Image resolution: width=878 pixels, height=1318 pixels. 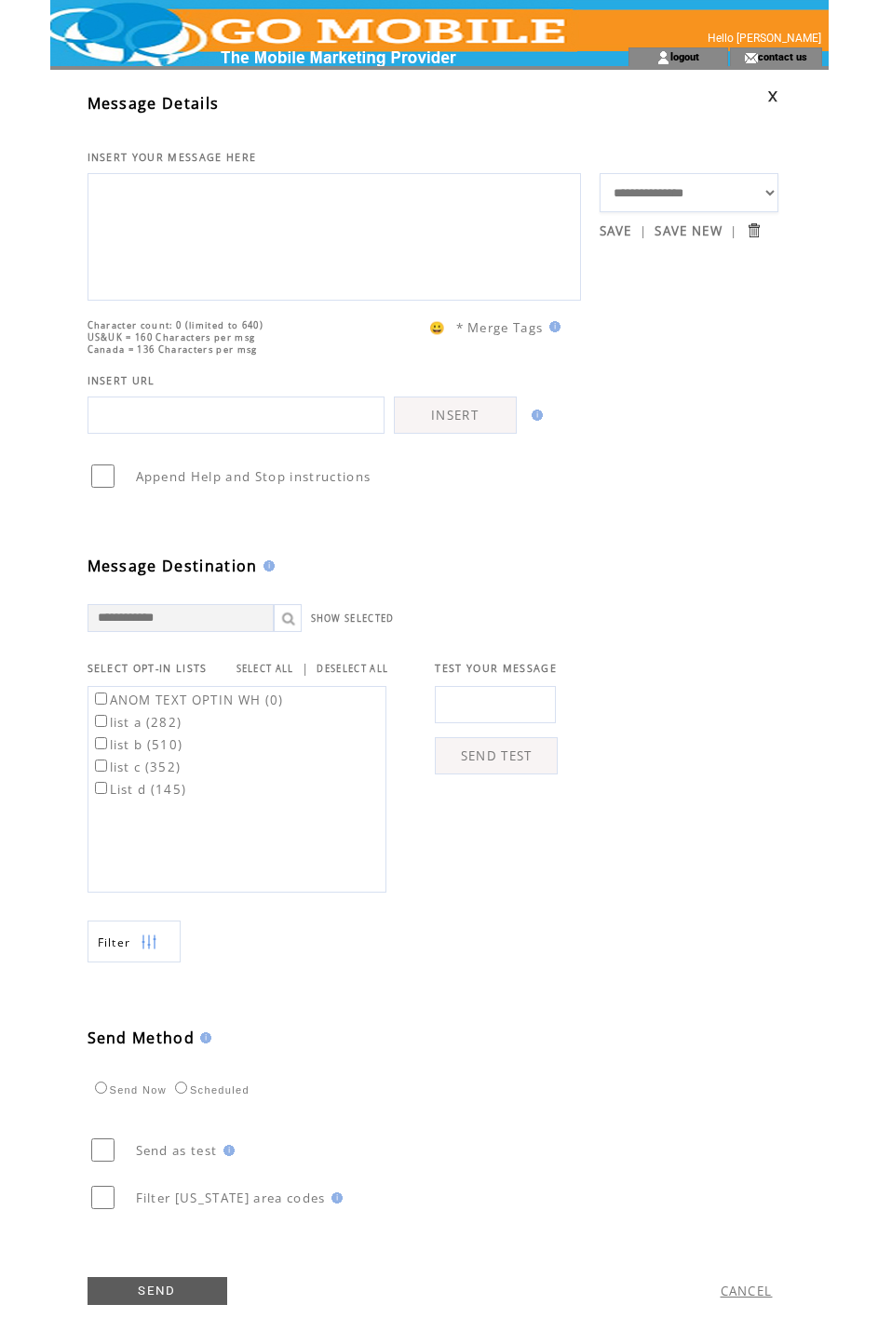 I want to click on span: Message Destination, so click(x=172, y=566).